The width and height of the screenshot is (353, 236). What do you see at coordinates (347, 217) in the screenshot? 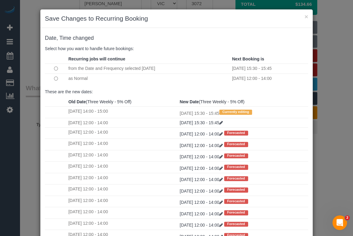
I see `span: 2` at bounding box center [347, 217].